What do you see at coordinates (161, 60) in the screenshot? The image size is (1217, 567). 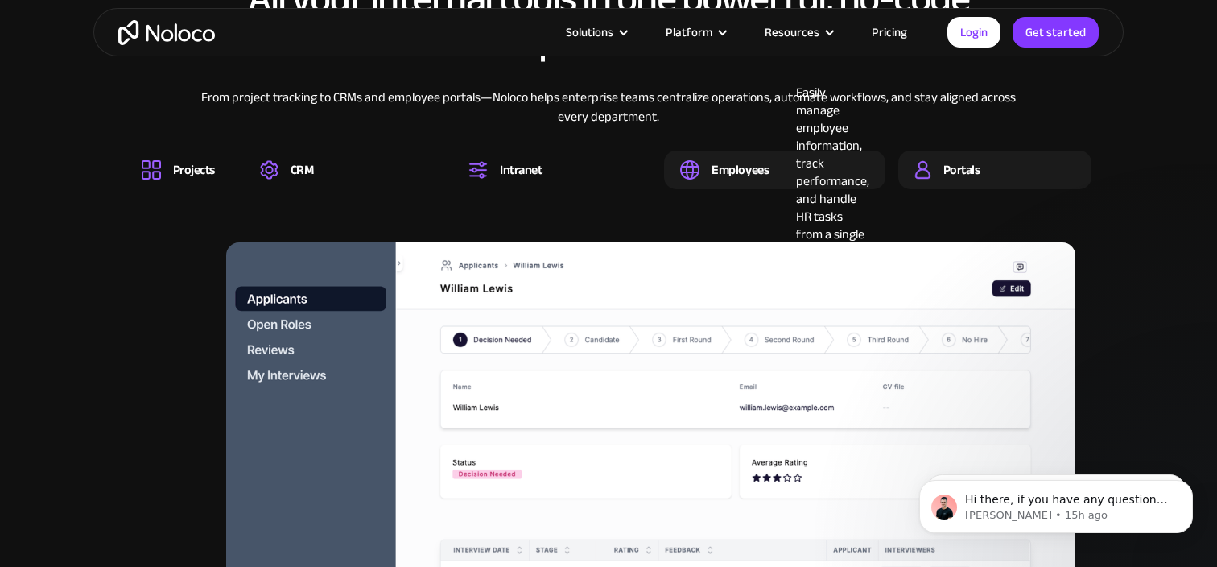 I see `div: message notification from Darragh, 15h ago. Hi there, if you have any questions about our pricing...` at bounding box center [161, 60].